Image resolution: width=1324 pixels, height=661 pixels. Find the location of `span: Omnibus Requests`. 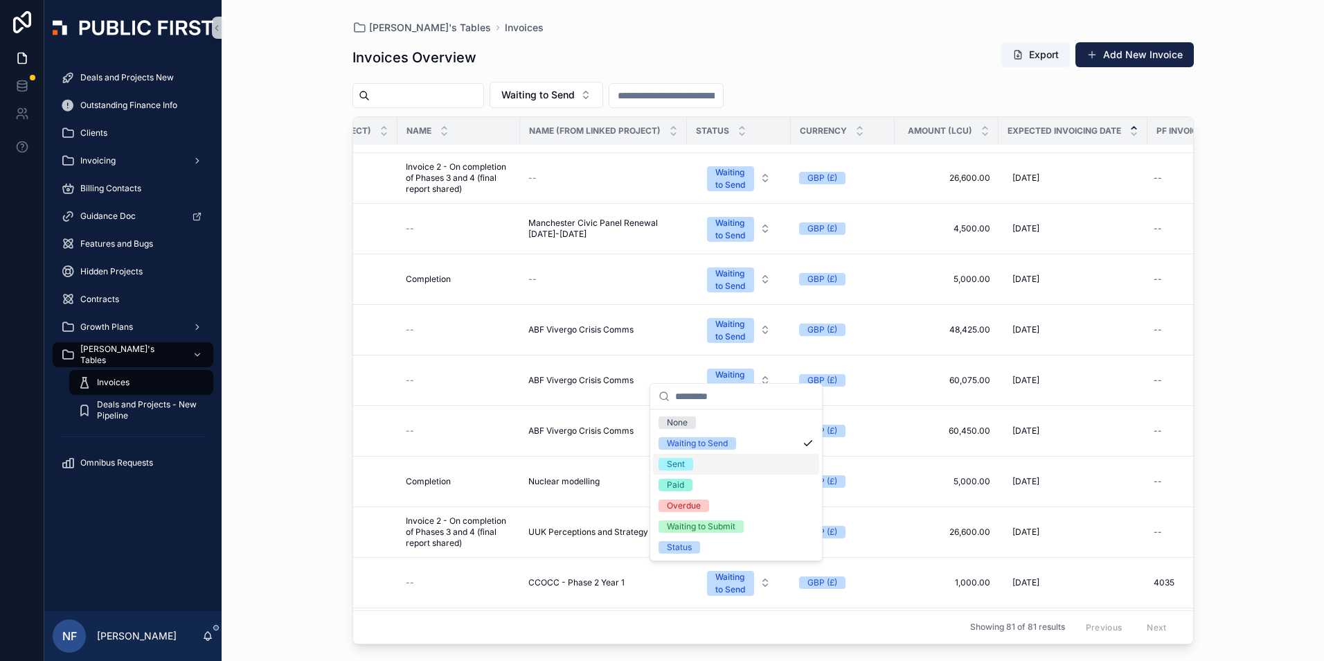

span: Omnibus Requests is located at coordinates (116, 463).